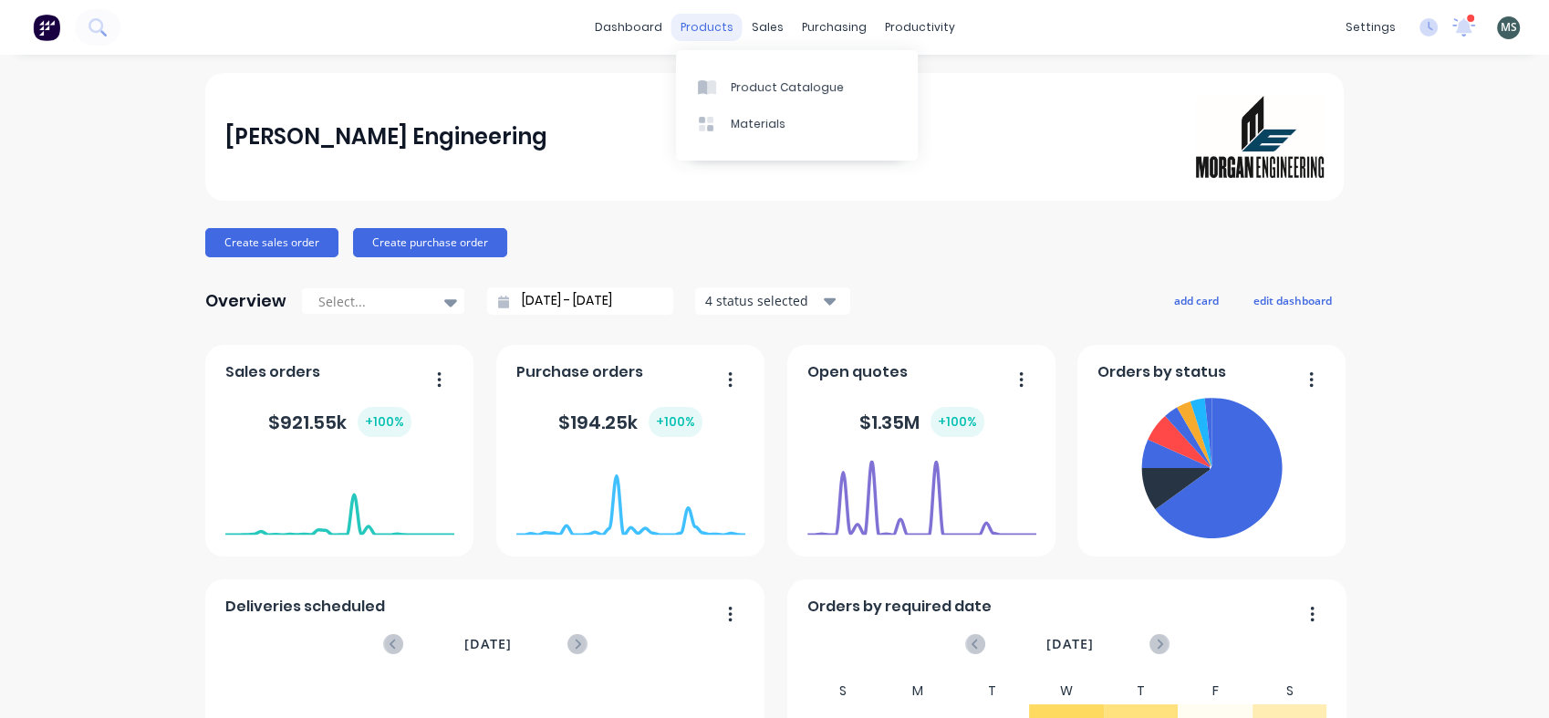 This screenshot has height=718, width=1549. What do you see at coordinates (920, 27) in the screenshot?
I see `div: productivity` at bounding box center [920, 27].